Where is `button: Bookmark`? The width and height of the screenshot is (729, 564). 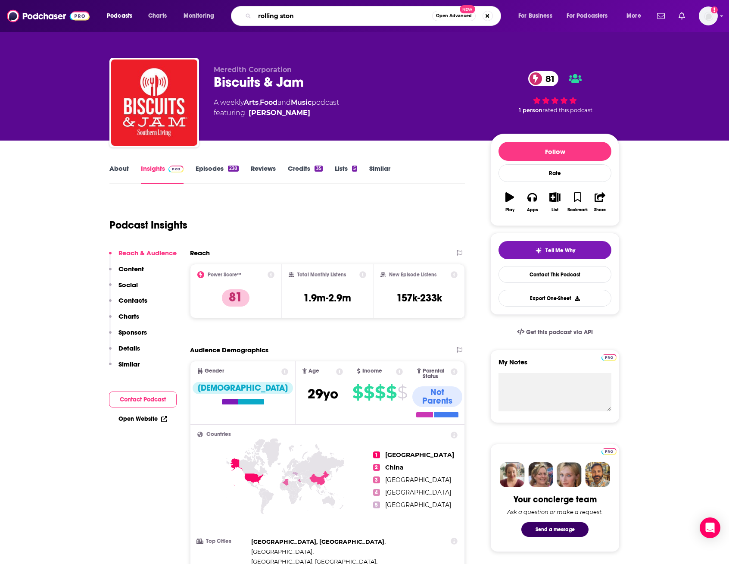 button: Bookmark is located at coordinates (578, 202).